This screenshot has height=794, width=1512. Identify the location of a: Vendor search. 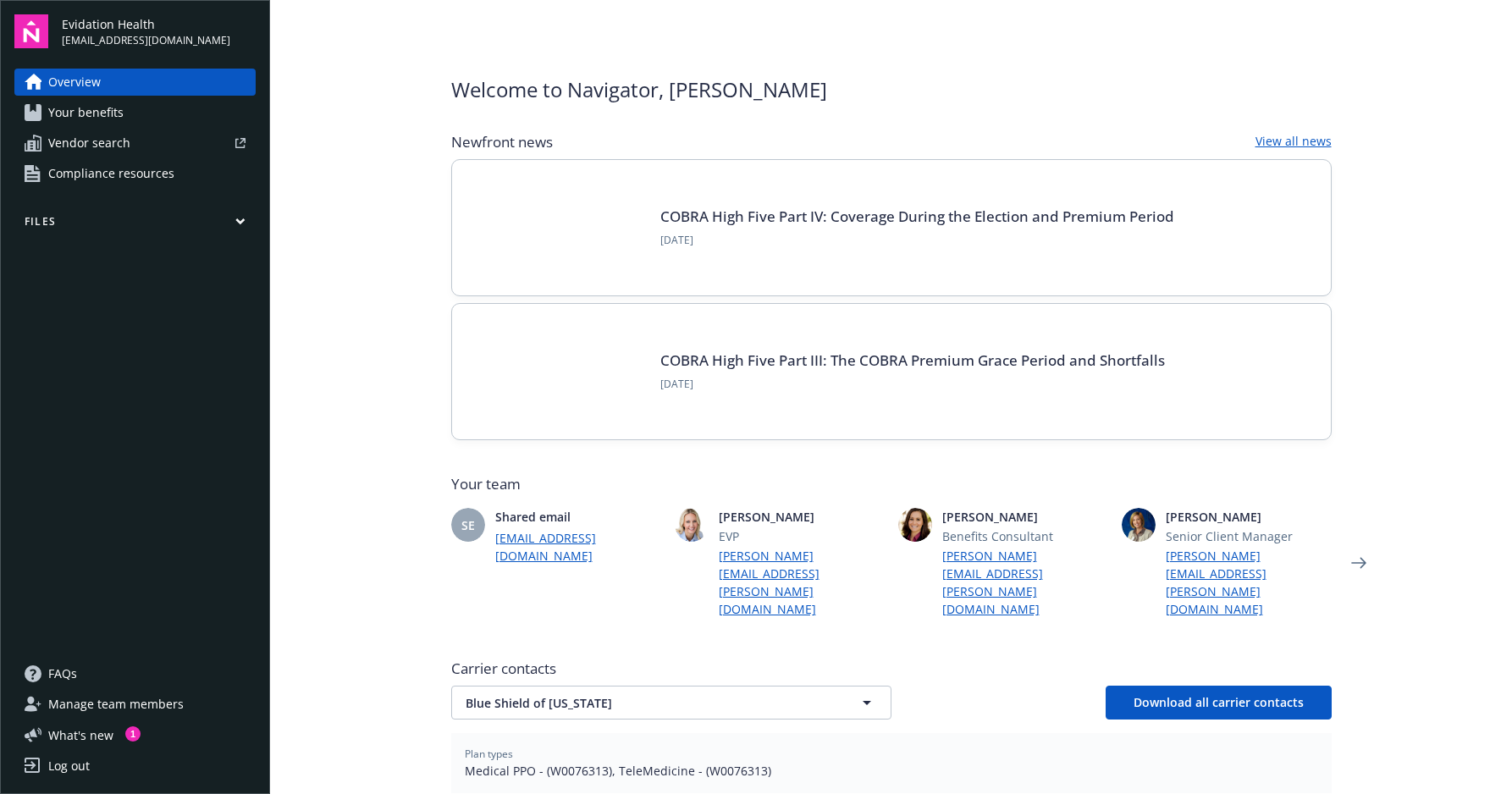
(134, 143).